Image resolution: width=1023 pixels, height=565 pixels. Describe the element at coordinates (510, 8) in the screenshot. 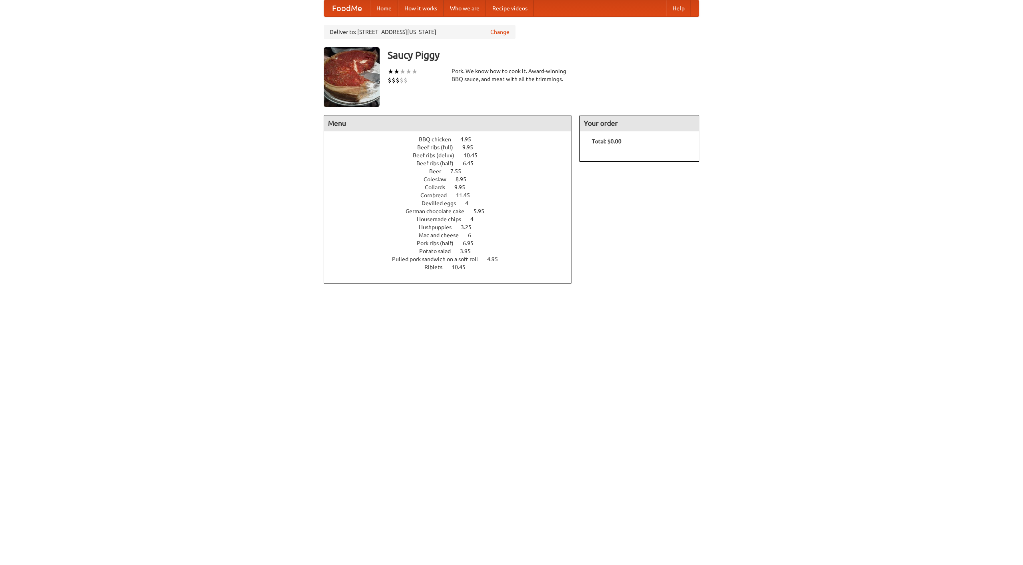

I see `a: Recipe videos` at that location.